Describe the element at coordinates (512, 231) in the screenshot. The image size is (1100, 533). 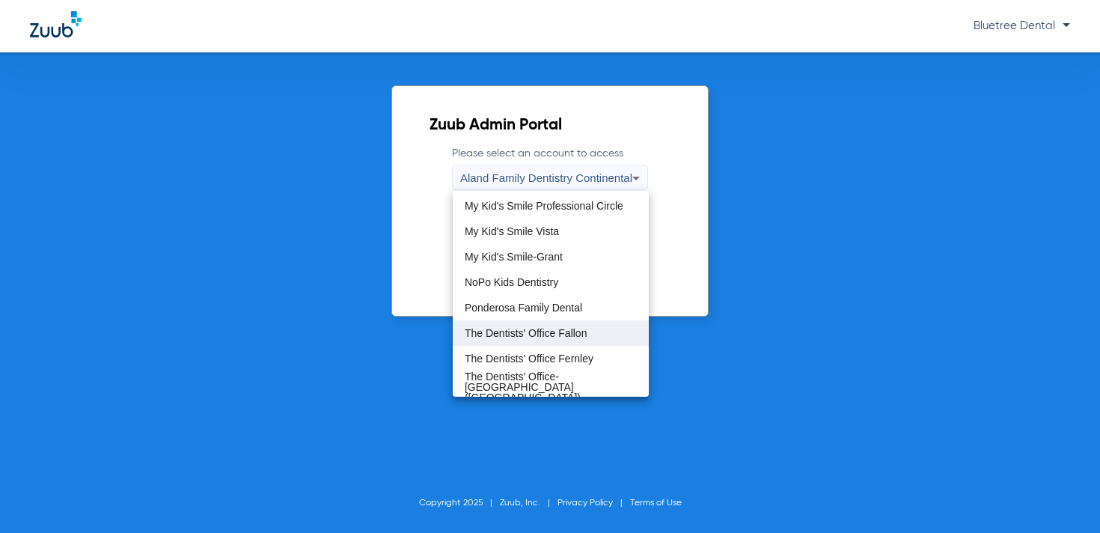
I see `span: My Kid's Smile Vista` at that location.